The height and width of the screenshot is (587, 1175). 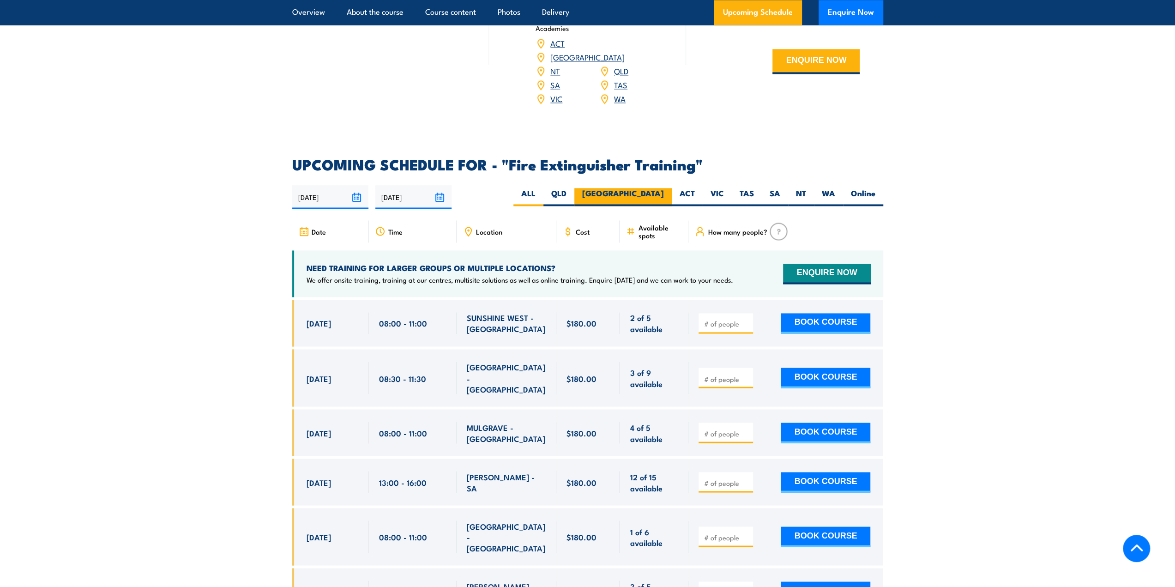 I want to click on span: How many people?, so click(x=737, y=231).